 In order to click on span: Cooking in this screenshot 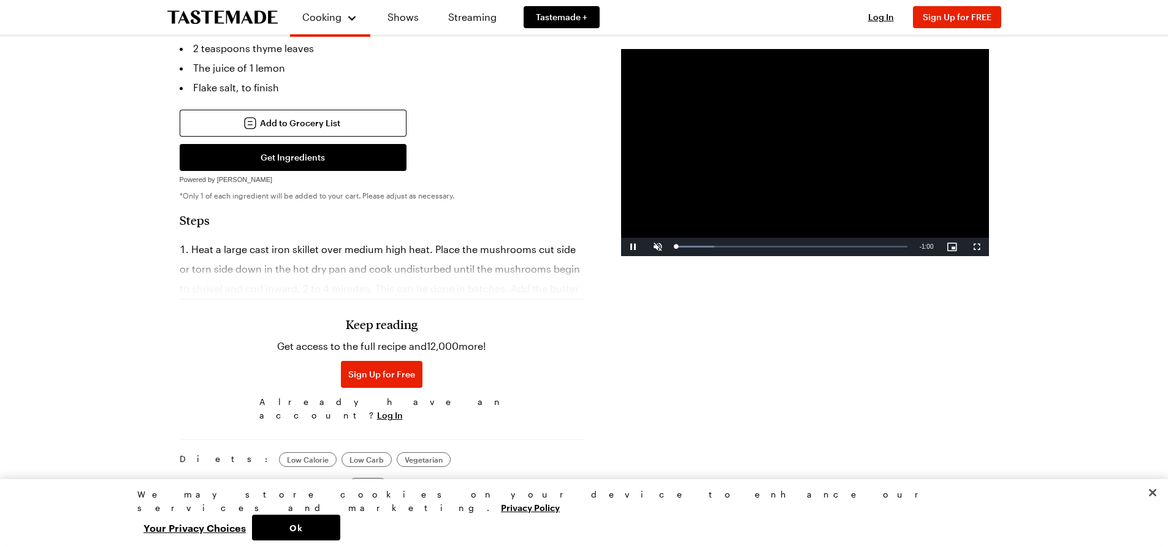, I will do `click(322, 17)`.